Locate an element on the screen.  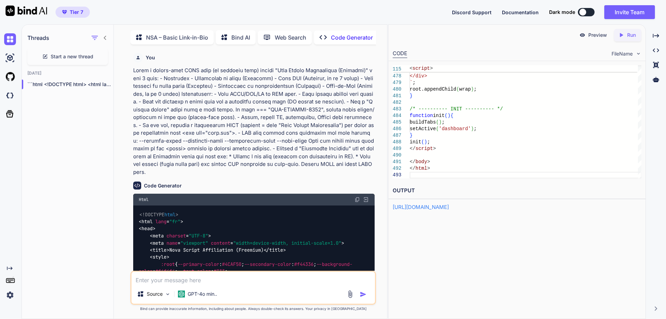
img: ai-studio is located at coordinates (10, 58).